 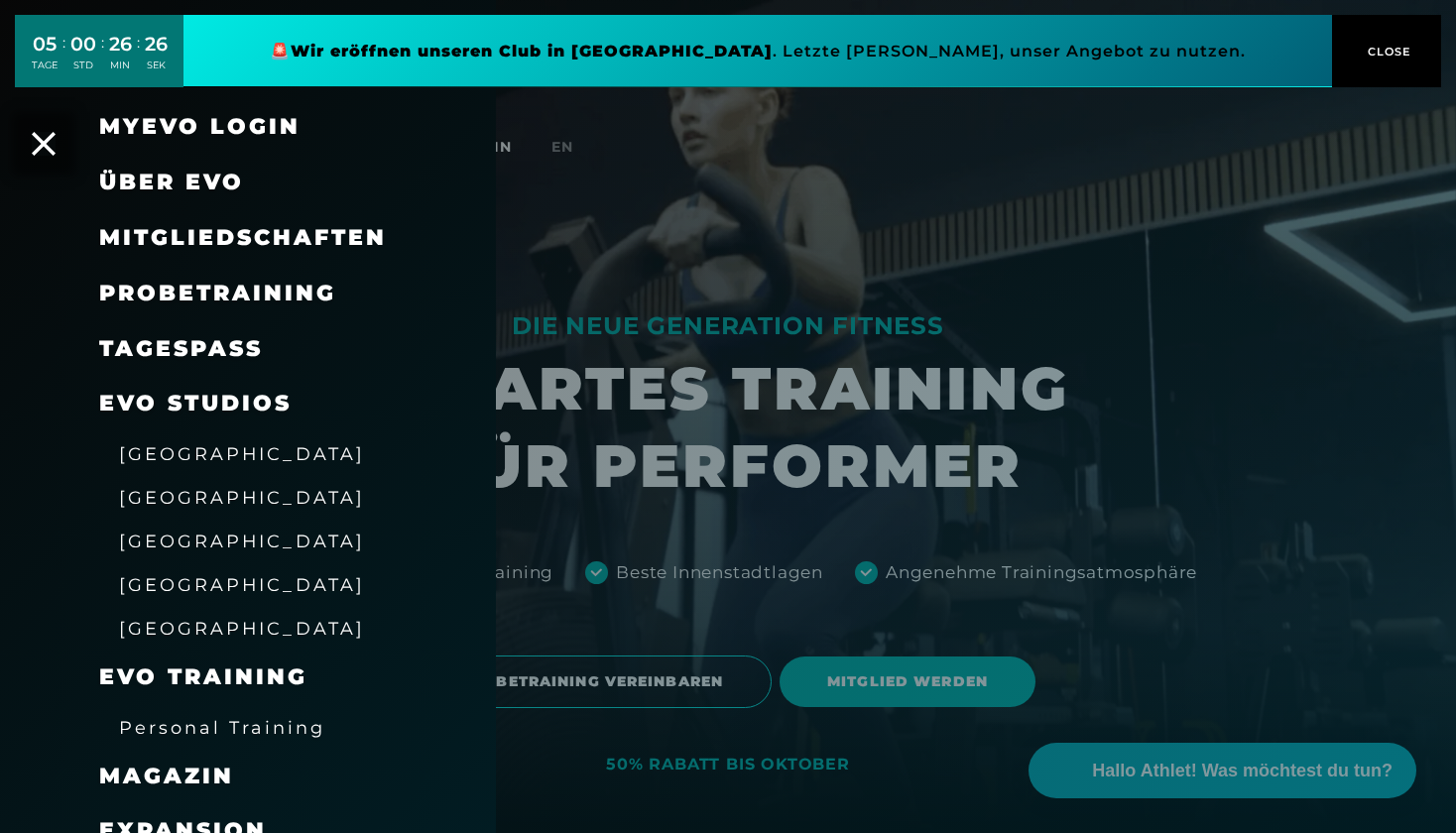 I want to click on span: CLOSE, so click(x=1387, y=52).